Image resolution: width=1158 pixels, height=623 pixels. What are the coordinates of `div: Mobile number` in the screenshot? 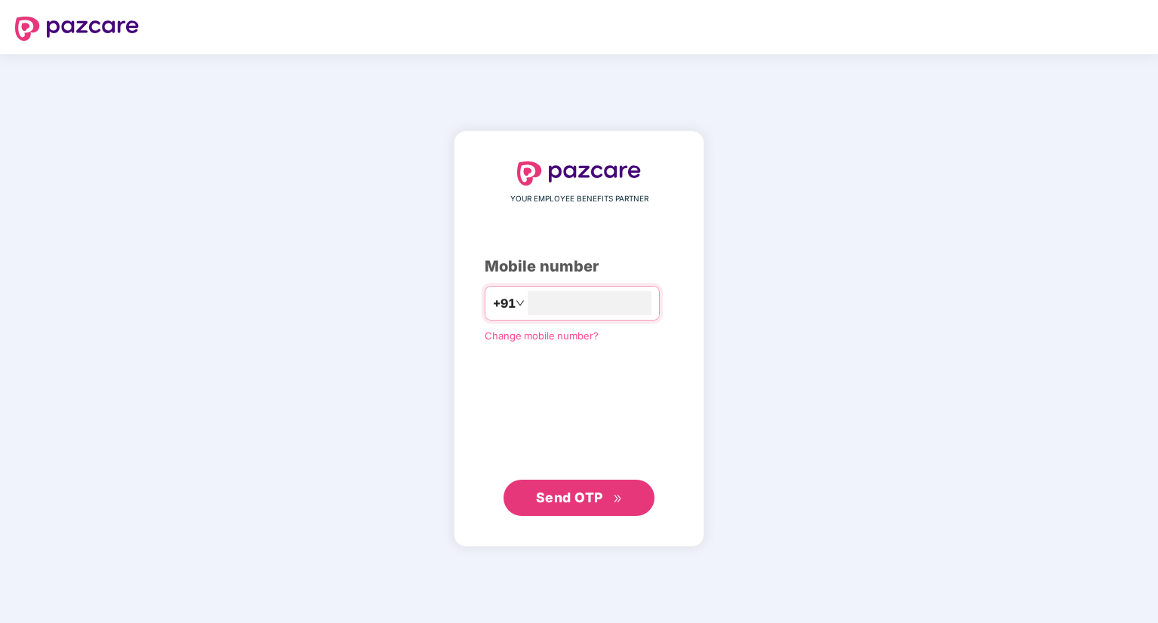 It's located at (579, 266).